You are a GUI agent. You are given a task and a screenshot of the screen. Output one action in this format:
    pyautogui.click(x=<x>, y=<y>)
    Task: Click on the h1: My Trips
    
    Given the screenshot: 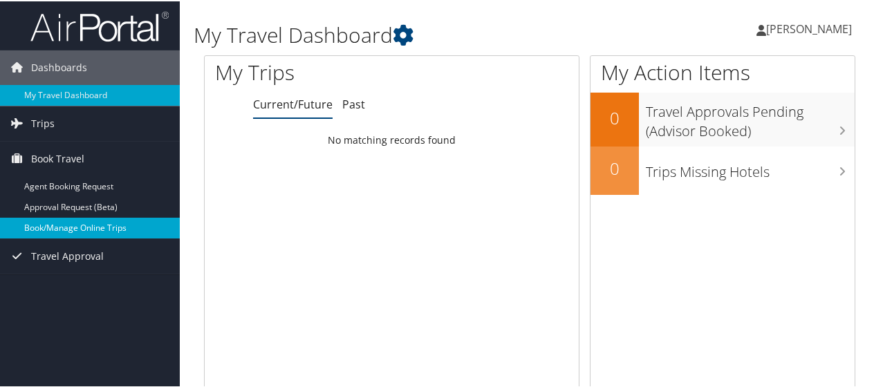 What is the action you would take?
    pyautogui.click(x=314, y=71)
    